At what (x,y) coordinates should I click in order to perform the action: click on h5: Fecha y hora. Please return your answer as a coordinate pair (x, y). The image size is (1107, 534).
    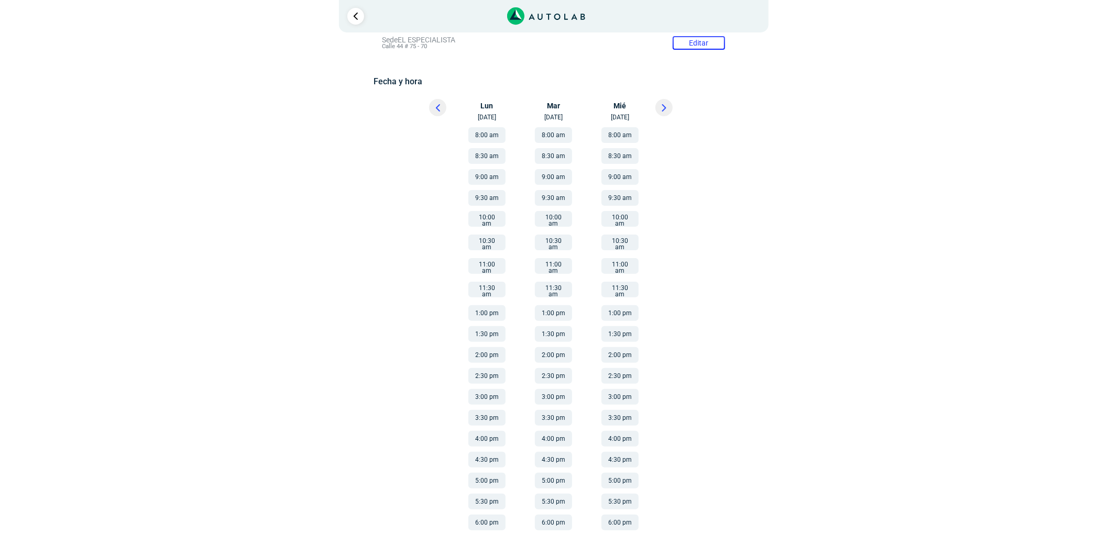
    Looking at the image, I should click on (553, 81).